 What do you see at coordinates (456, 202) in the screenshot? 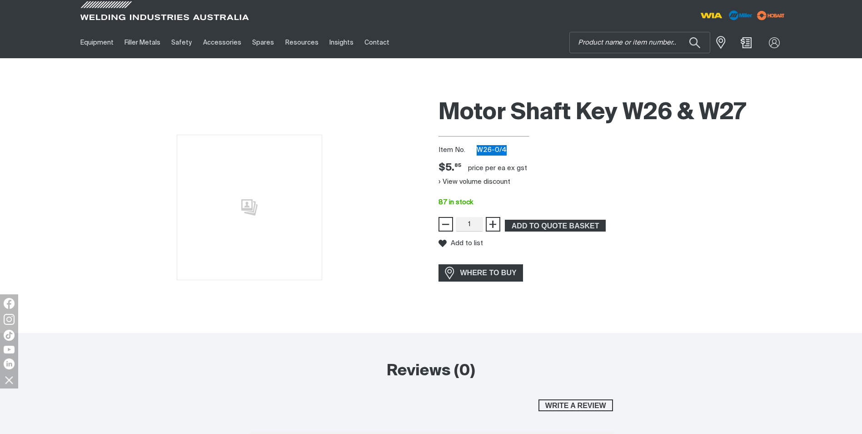
I see `span: 87 in stock` at bounding box center [456, 202].